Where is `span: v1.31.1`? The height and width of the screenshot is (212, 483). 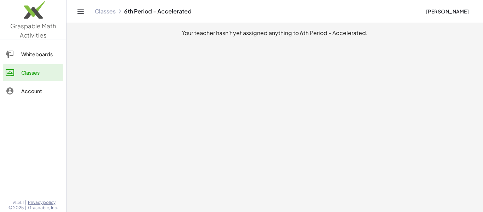
span: v1.31.1 is located at coordinates (18, 202).